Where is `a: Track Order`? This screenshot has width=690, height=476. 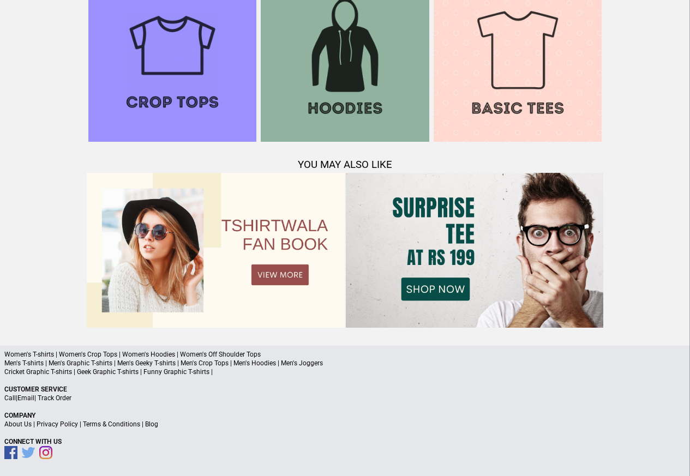 a: Track Order is located at coordinates (55, 398).